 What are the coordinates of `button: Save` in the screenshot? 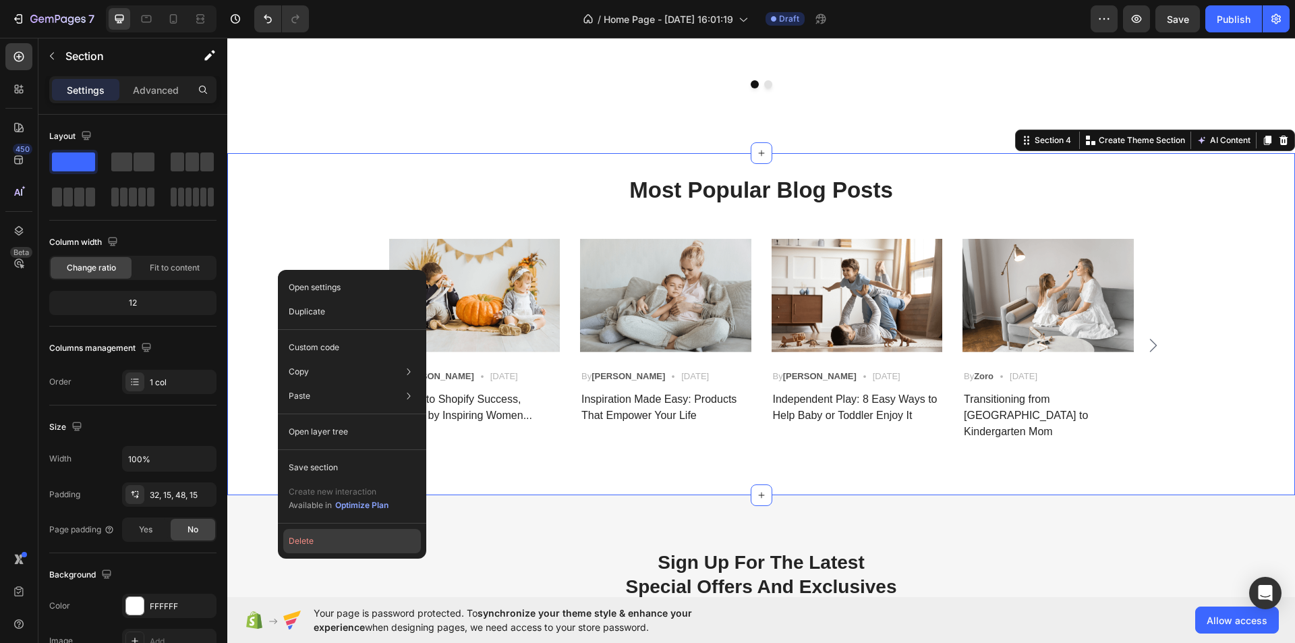 It's located at (1178, 19).